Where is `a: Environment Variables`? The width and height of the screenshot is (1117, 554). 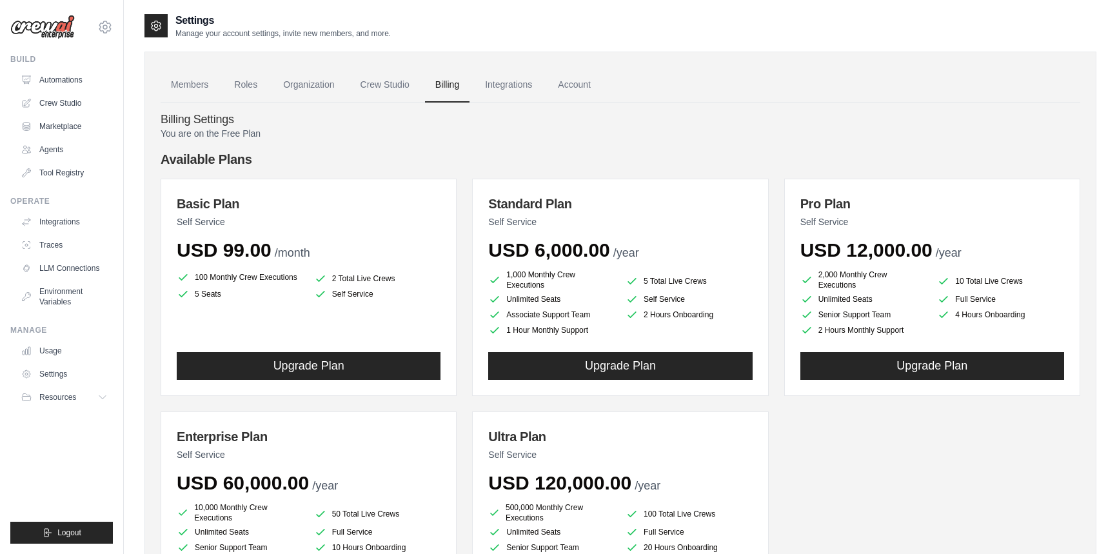
a: Environment Variables is located at coordinates (64, 297).